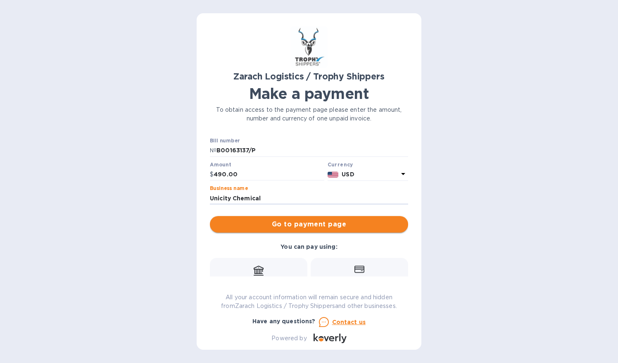 The width and height of the screenshot is (618, 363). What do you see at coordinates (349, 322) in the screenshot?
I see `u: Contact us` at bounding box center [349, 322].